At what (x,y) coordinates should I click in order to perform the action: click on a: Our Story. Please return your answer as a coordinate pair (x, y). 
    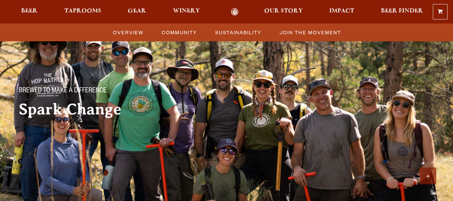
    Looking at the image, I should click on (283, 12).